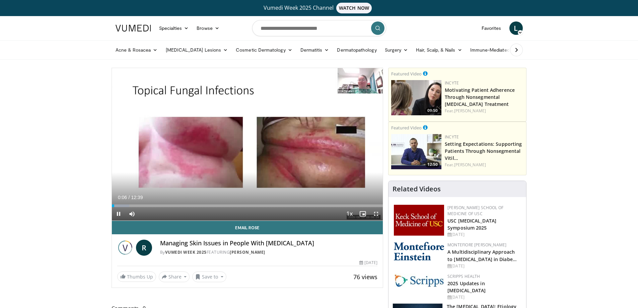 The image size is (638, 308). Describe the element at coordinates (493, 50) in the screenshot. I see `a: Immune-Mediated` at that location.